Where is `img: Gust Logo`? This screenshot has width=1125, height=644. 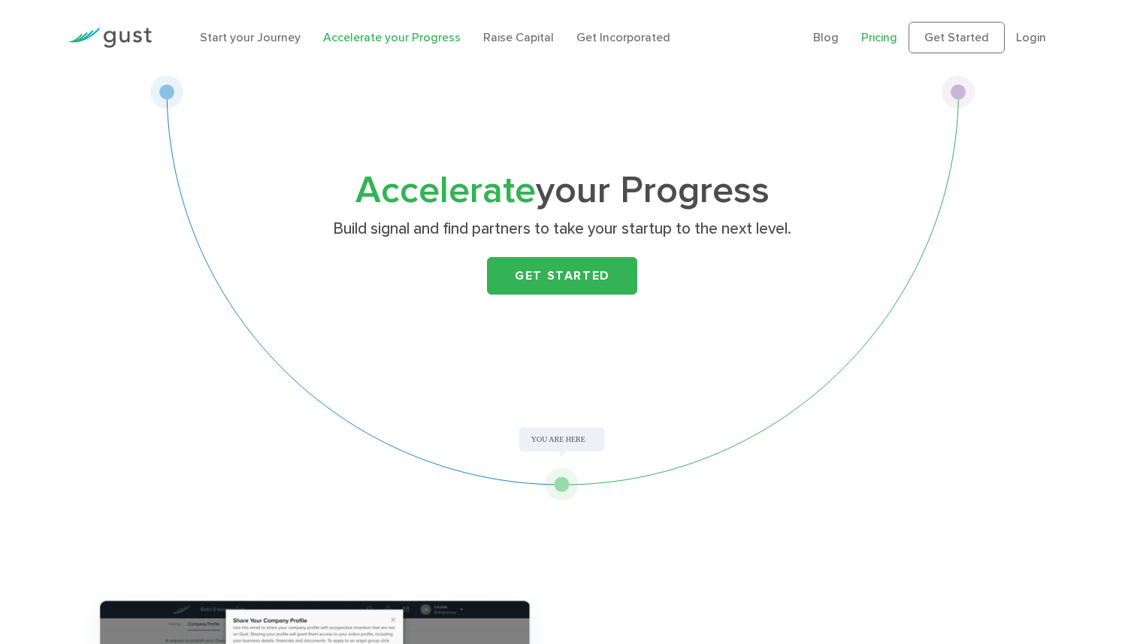 img: Gust Logo is located at coordinates (110, 38).